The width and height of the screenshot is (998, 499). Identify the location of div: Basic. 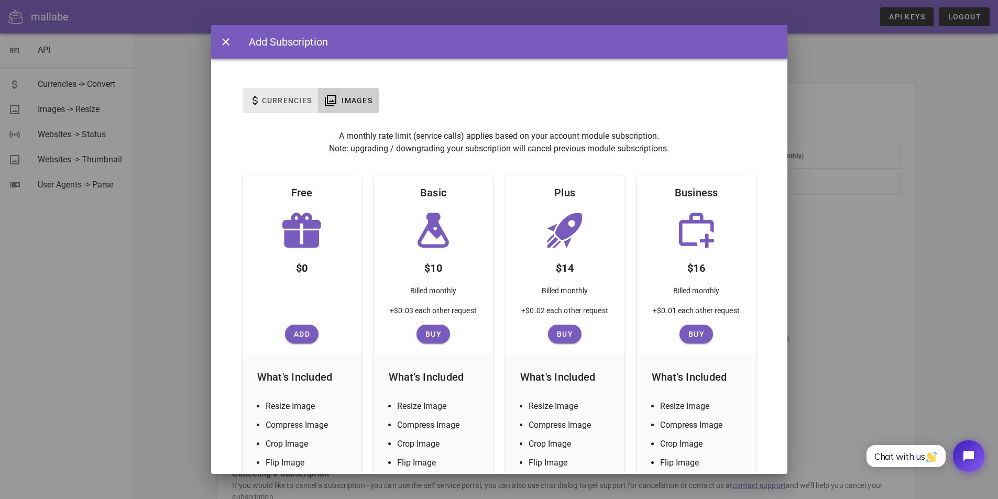
(433, 193).